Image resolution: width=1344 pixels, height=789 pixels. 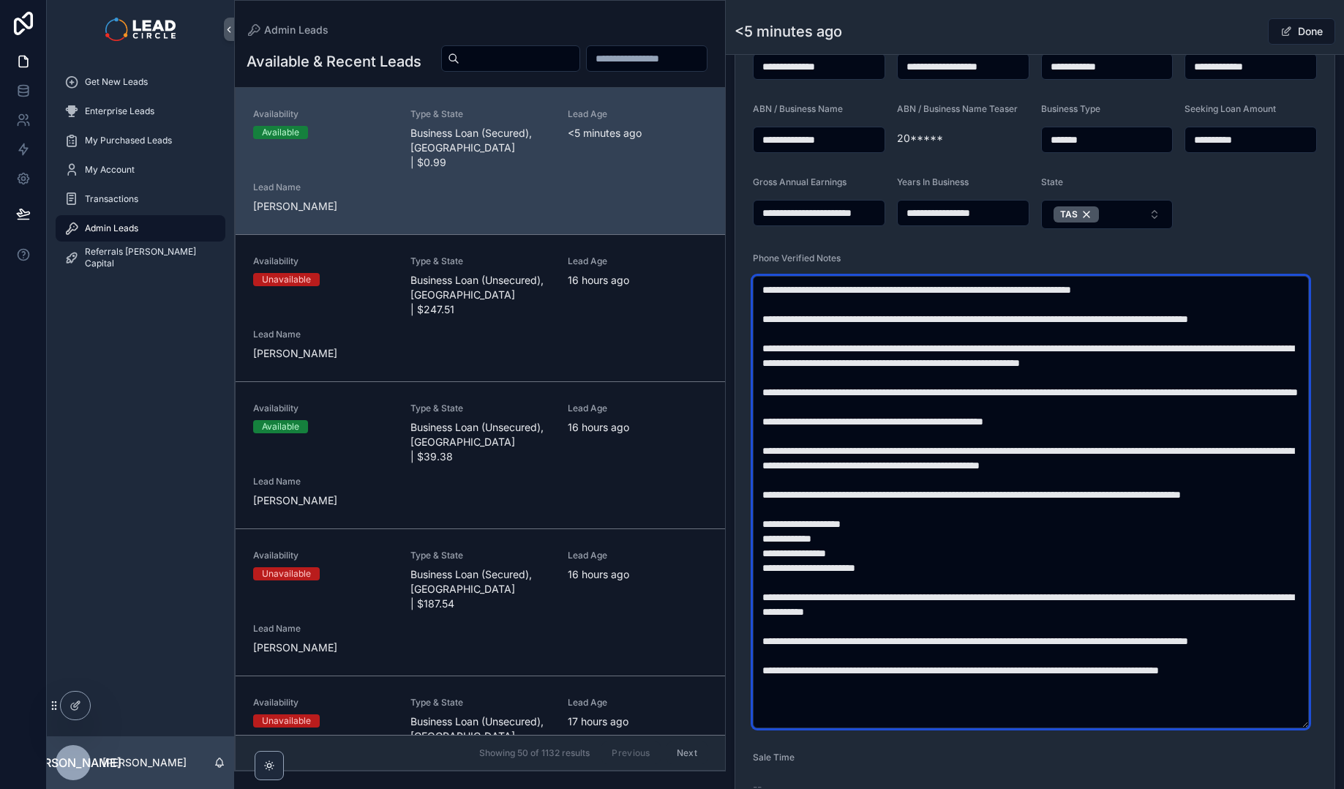 I want to click on a: Enterprise Leads, so click(x=140, y=111).